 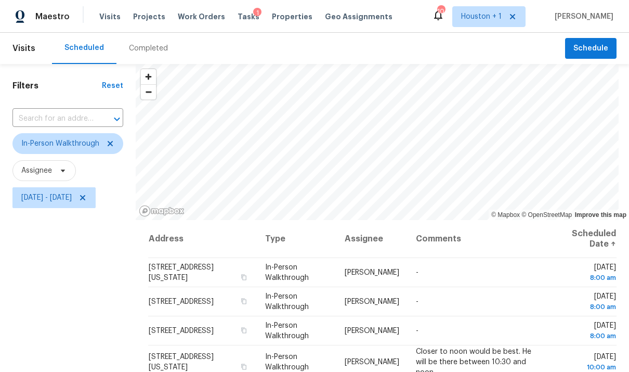 What do you see at coordinates (547, 215) in the screenshot?
I see `a: OpenStreetMap` at bounding box center [547, 215].